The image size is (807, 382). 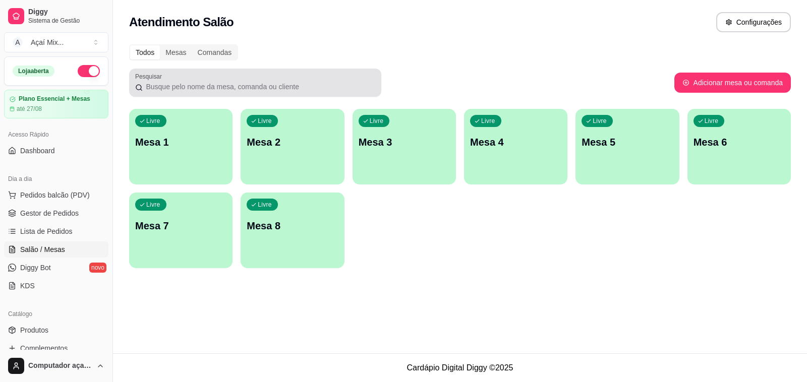 I want to click on div: Catálogo, so click(x=56, y=314).